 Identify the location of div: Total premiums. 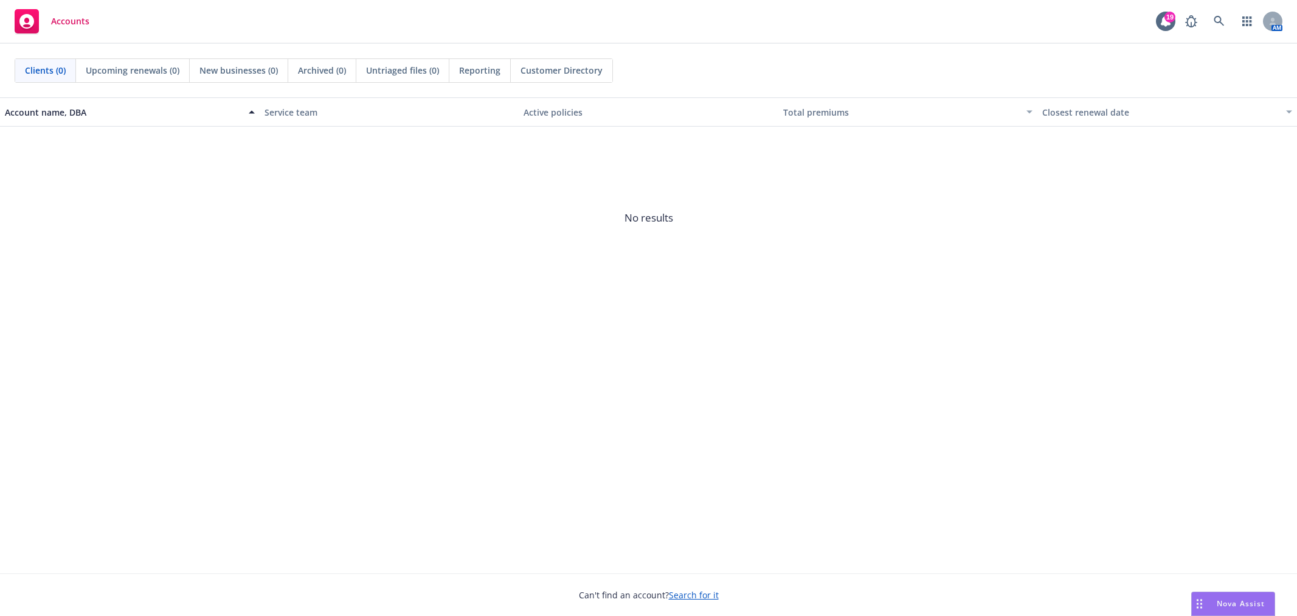
(901, 112).